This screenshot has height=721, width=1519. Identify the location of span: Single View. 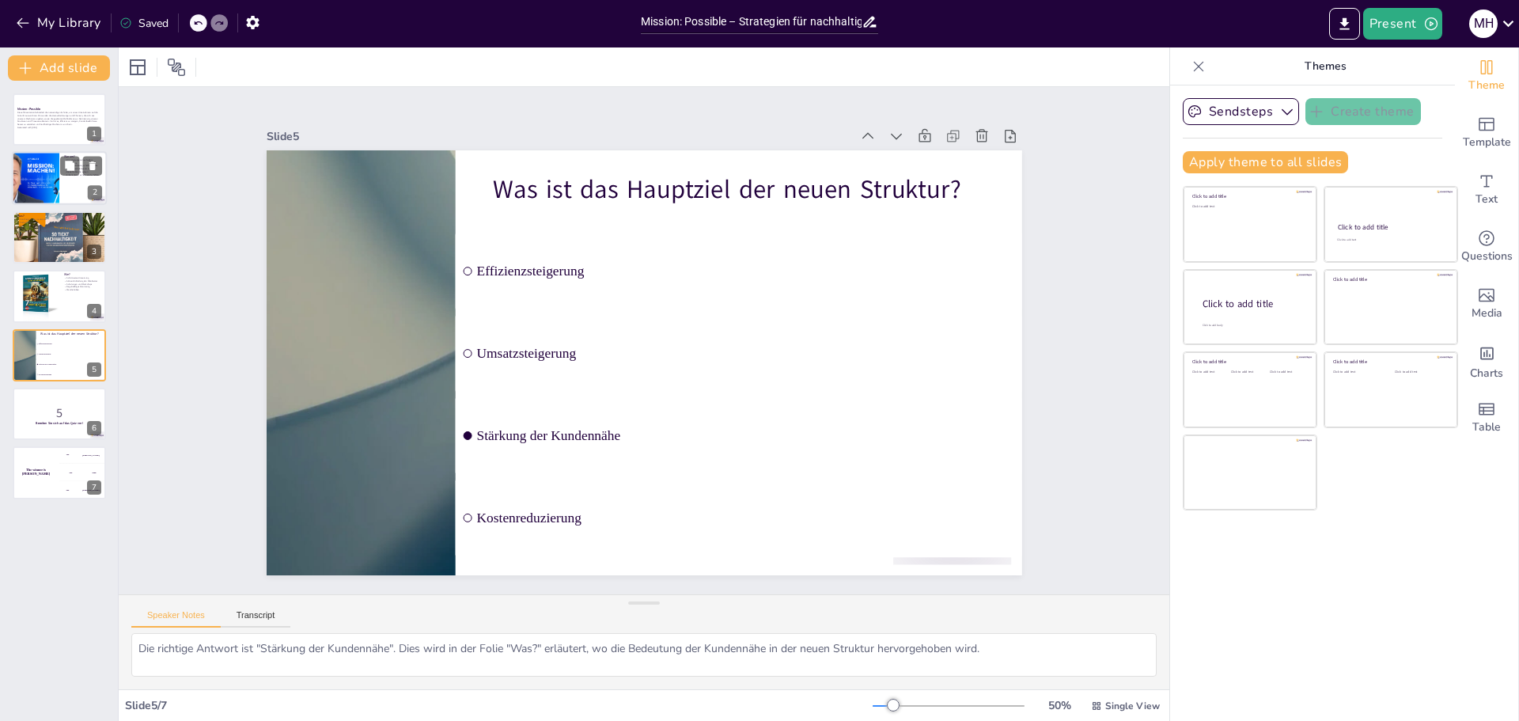
(1132, 706).